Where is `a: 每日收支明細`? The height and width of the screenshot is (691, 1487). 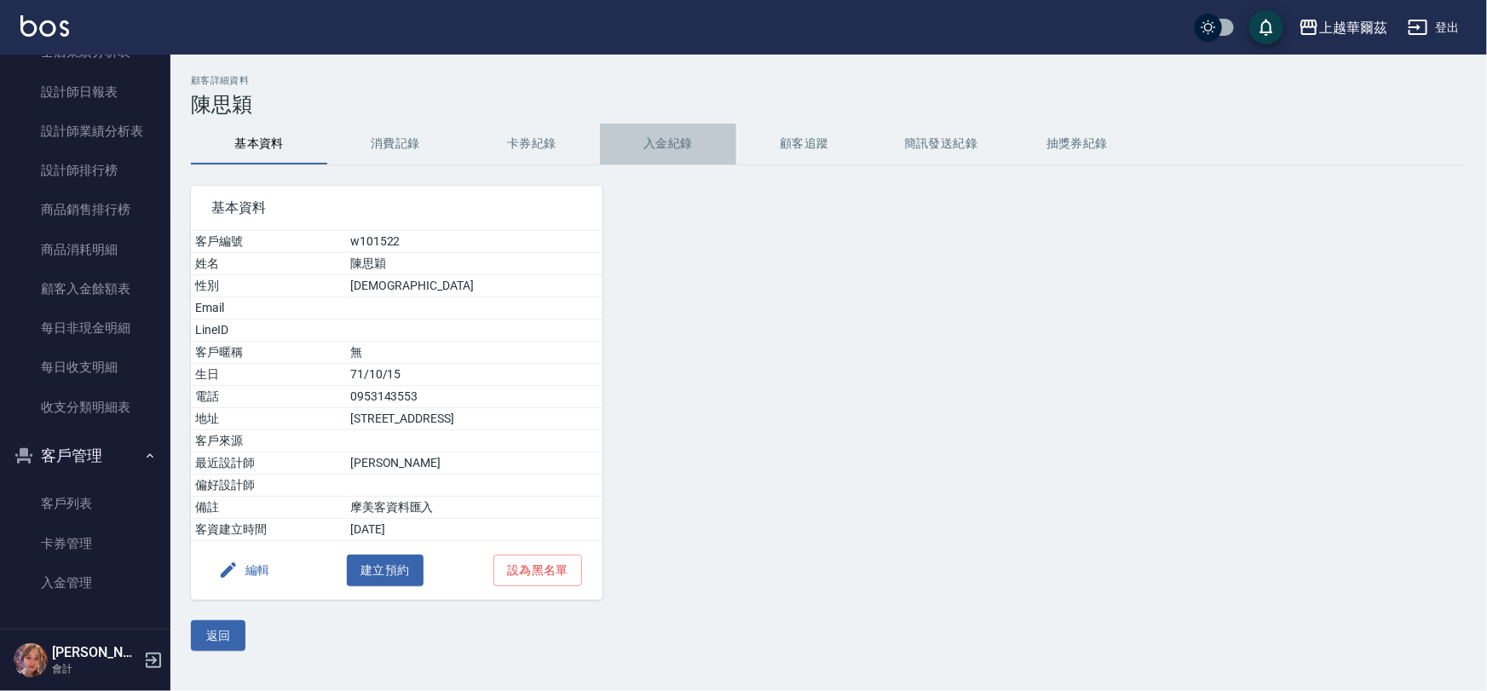 a: 每日收支明細 is located at coordinates (85, 367).